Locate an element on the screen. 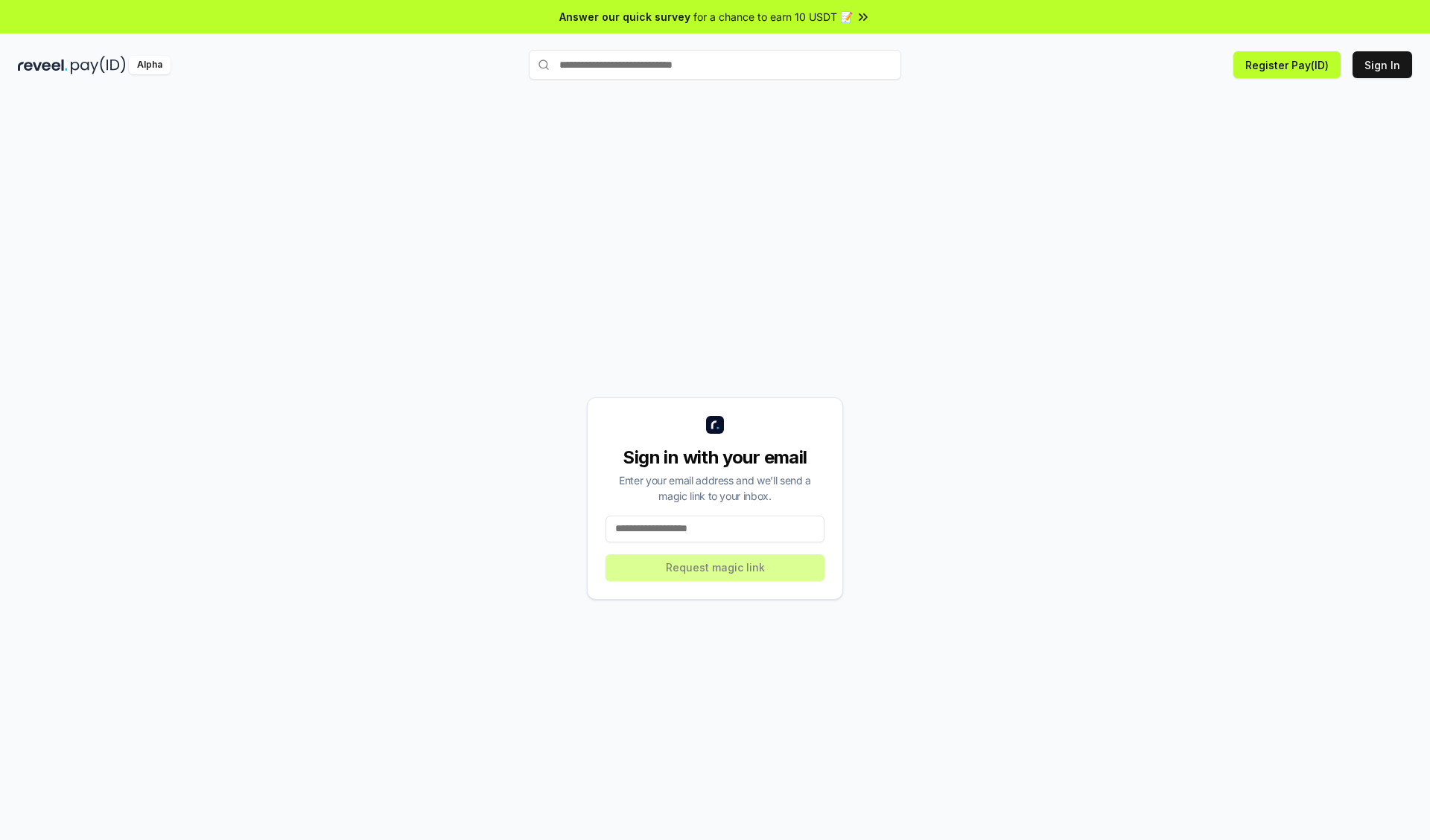 The width and height of the screenshot is (1430, 840). div: Alpha is located at coordinates (149, 65).